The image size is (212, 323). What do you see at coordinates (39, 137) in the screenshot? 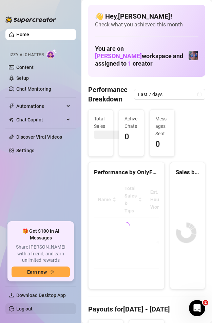
I see `a: Discover Viral Videos` at bounding box center [39, 137].